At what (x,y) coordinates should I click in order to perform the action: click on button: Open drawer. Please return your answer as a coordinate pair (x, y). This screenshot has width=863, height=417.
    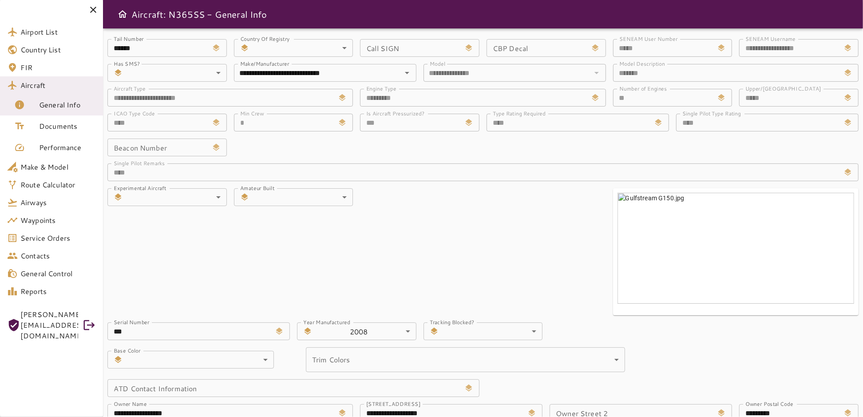
    Looking at the image, I should click on (122, 14).